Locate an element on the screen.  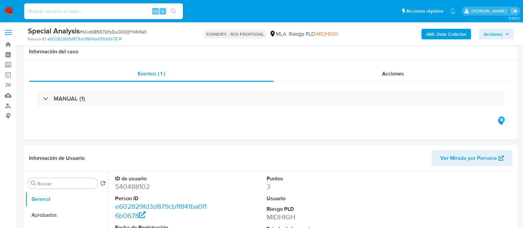
div: MLA is located at coordinates (278, 34).